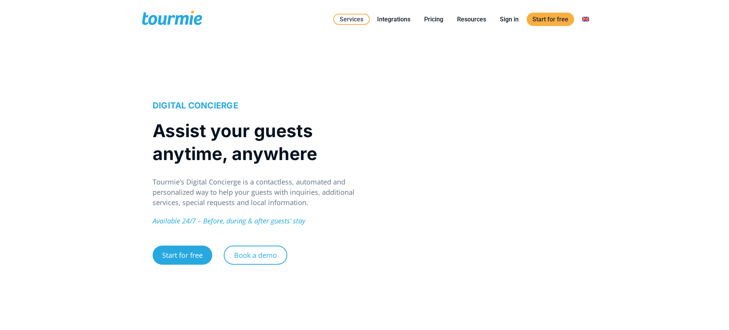 This screenshot has width=729, height=330. I want to click on a: Book a demo, so click(255, 255).